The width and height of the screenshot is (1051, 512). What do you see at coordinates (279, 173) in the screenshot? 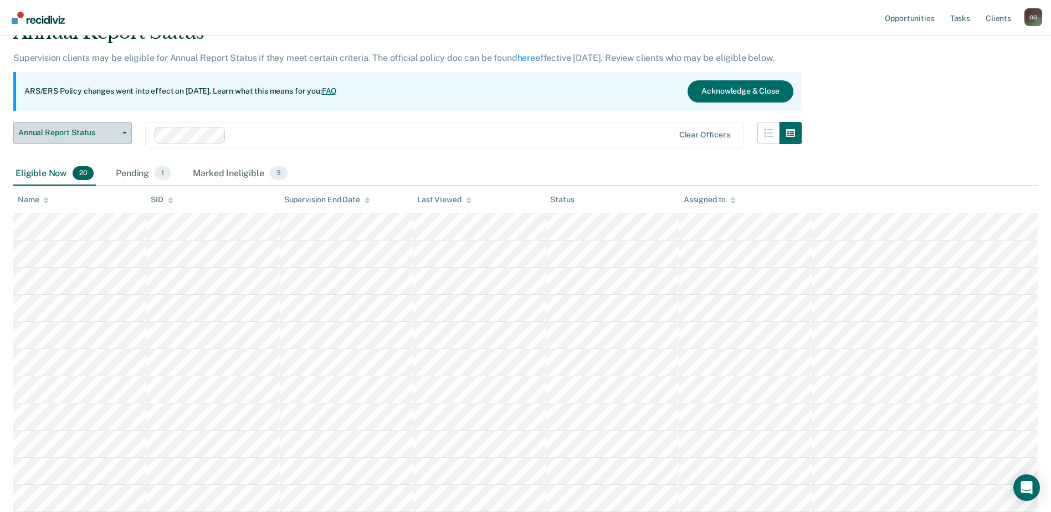
I see `span: 3` at bounding box center [279, 173].